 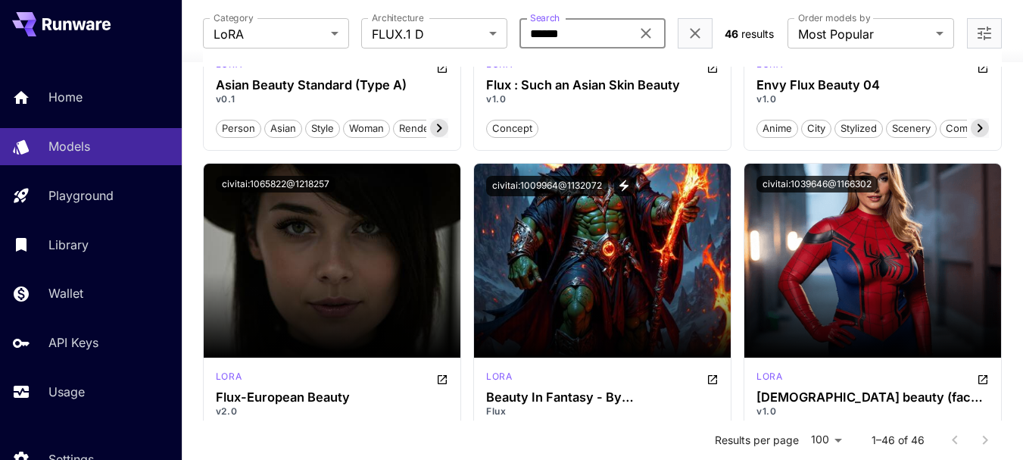 I want to click on span: FLUX.1 D, so click(x=427, y=34).